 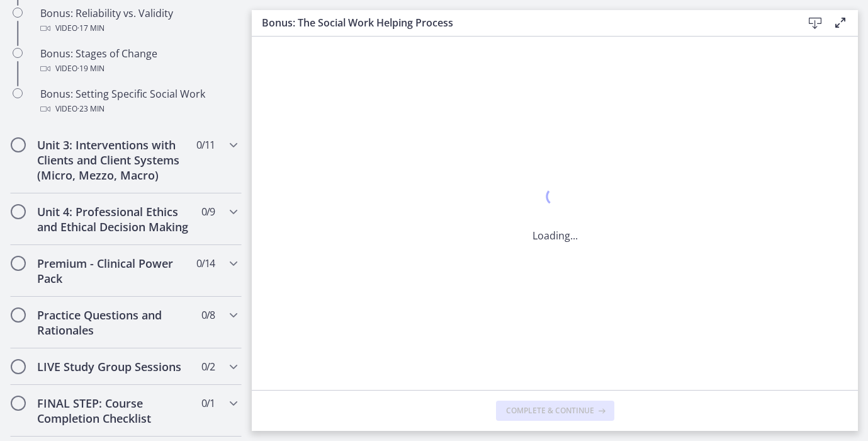 I want to click on h2: Unit 3: Interventions with Clients and Client Systems (Micro, Mezzo, Macro), so click(x=114, y=160).